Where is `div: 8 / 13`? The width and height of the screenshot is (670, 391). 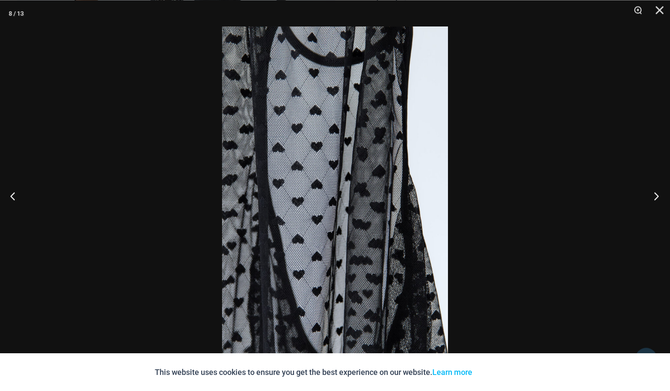
div: 8 / 13 is located at coordinates (16, 13).